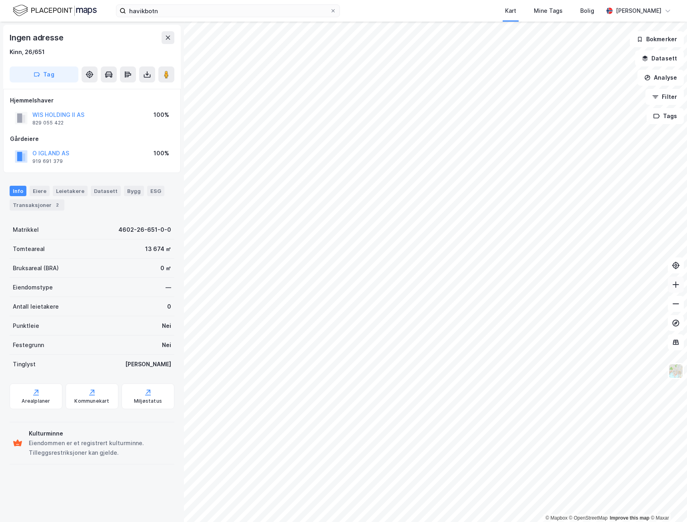  What do you see at coordinates (667, 503) in the screenshot?
I see `div: Kontrollprogram for chat` at bounding box center [667, 503].